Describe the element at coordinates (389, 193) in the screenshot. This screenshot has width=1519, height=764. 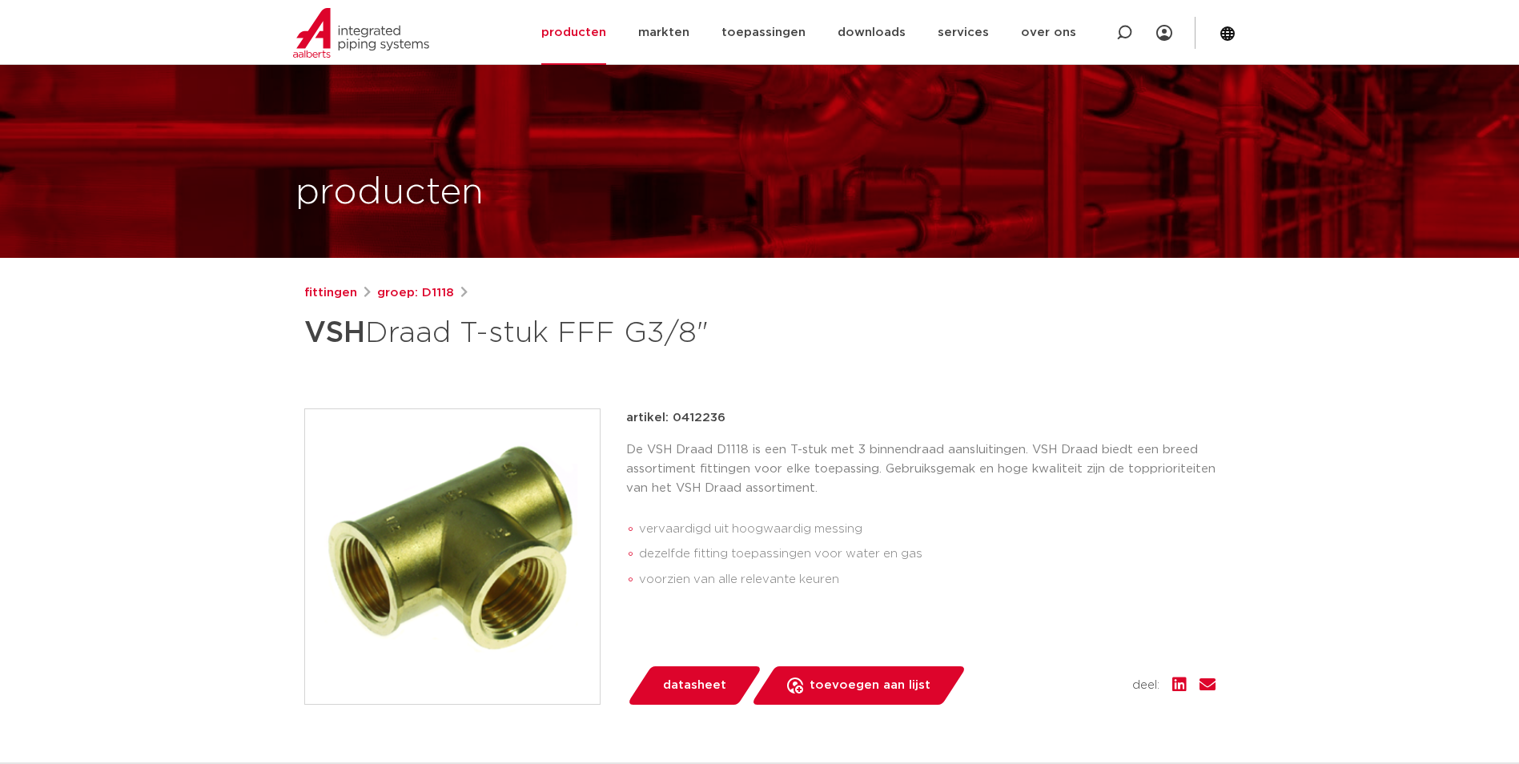
I see `h1: producten` at that location.